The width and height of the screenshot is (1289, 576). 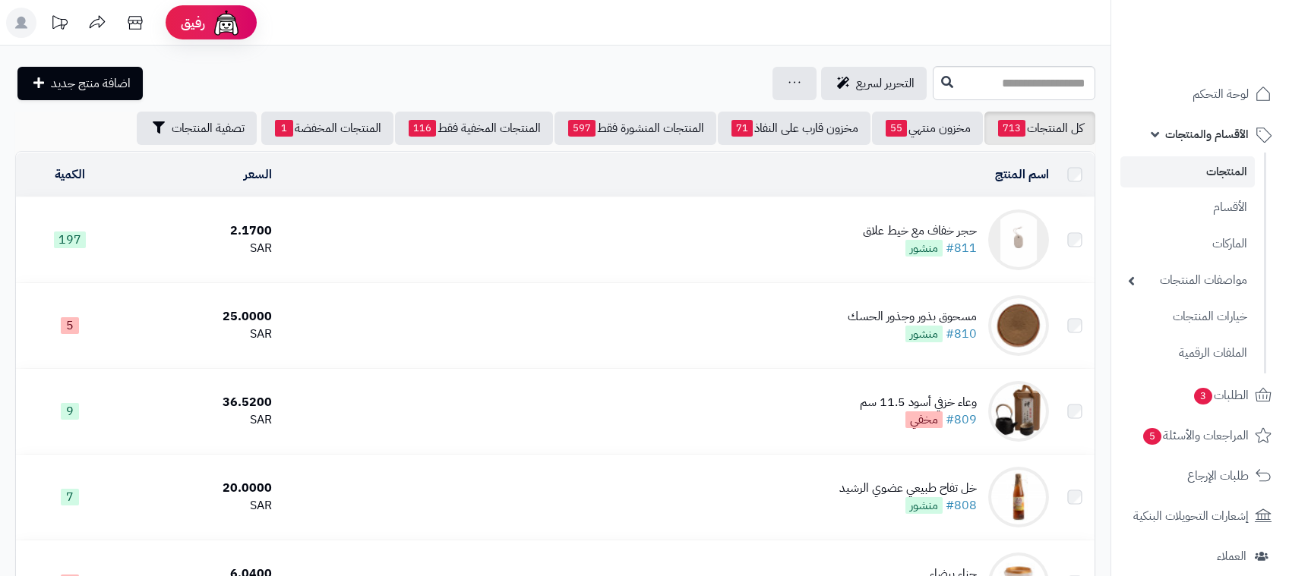 I want to click on a: العملاء, so click(x=1200, y=557).